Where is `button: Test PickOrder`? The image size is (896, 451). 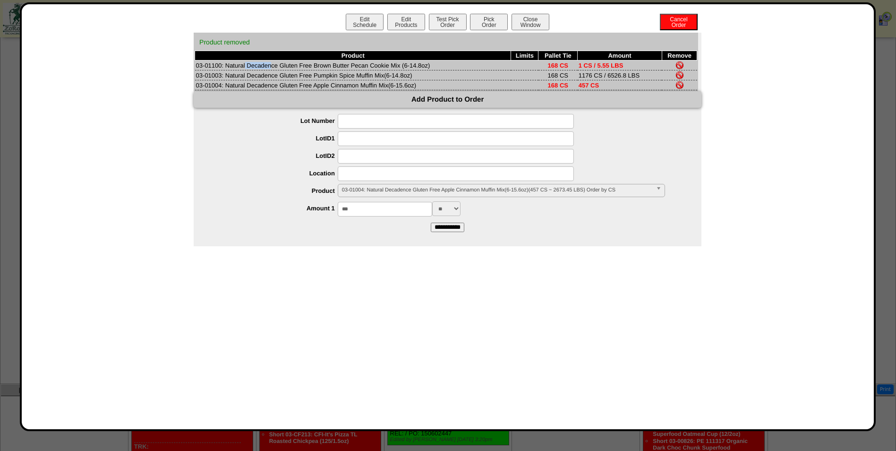 button: Test PickOrder is located at coordinates (448, 22).